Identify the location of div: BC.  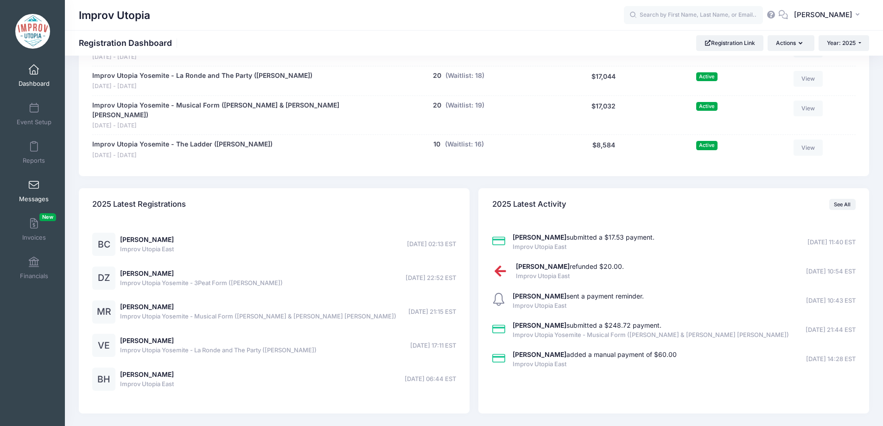
(104, 244).